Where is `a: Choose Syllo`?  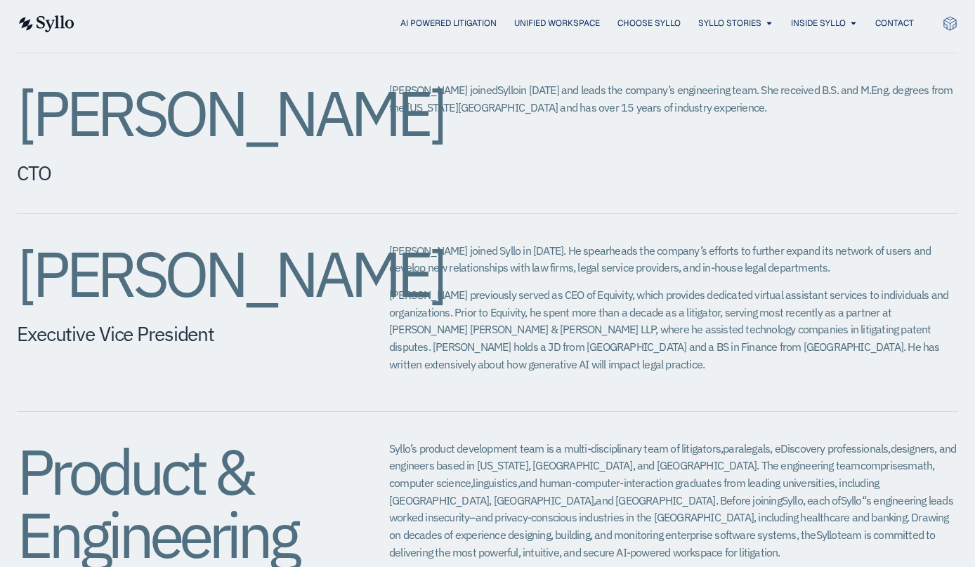
a: Choose Syllo is located at coordinates (649, 23).